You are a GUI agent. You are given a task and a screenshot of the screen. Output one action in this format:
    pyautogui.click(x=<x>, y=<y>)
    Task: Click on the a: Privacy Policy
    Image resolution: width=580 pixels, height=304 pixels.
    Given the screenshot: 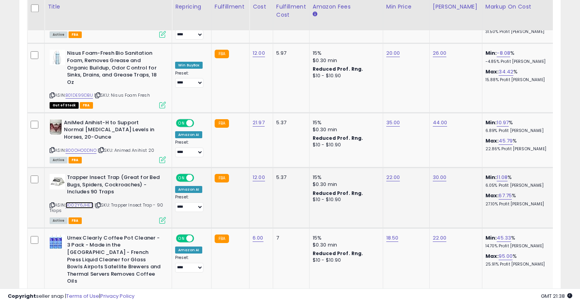 What is the action you would take?
    pyautogui.click(x=117, y=295)
    